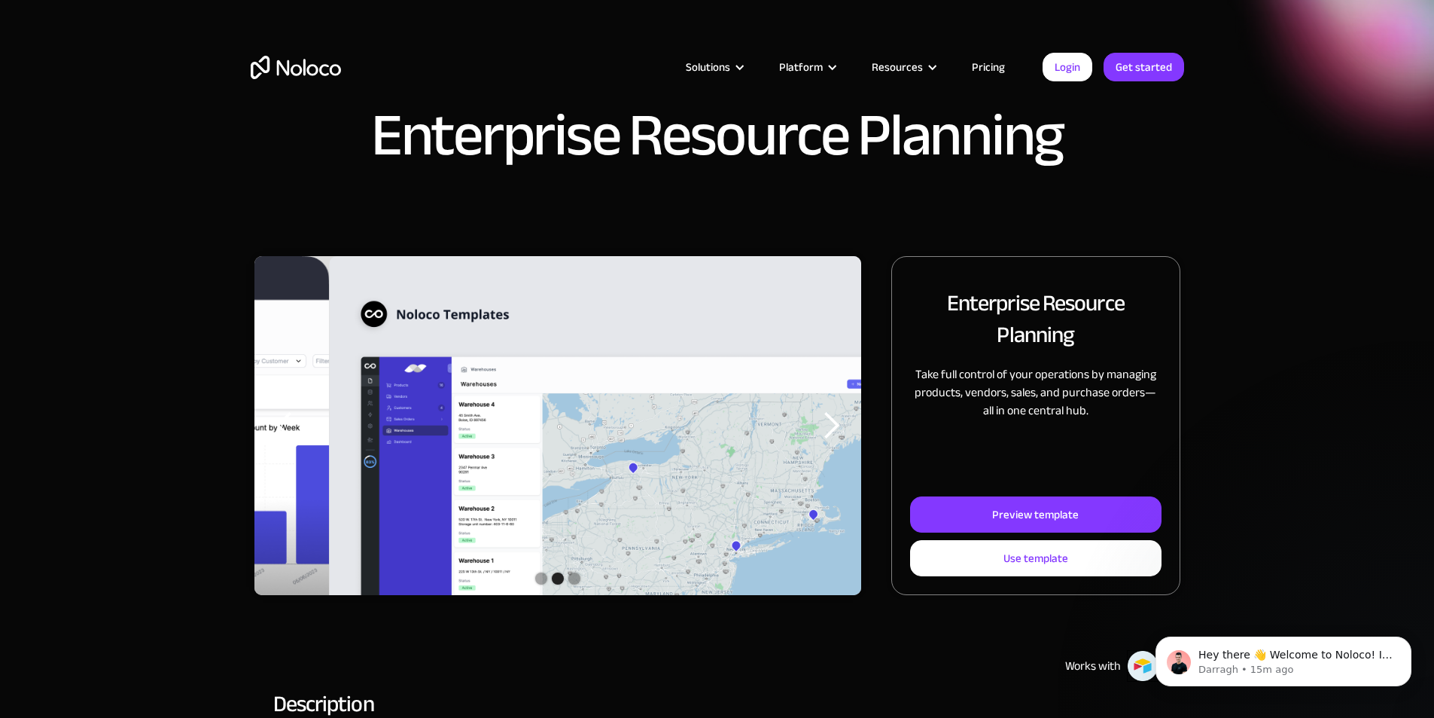 The height and width of the screenshot is (718, 1434). I want to click on div: previous slide, so click(285, 425).